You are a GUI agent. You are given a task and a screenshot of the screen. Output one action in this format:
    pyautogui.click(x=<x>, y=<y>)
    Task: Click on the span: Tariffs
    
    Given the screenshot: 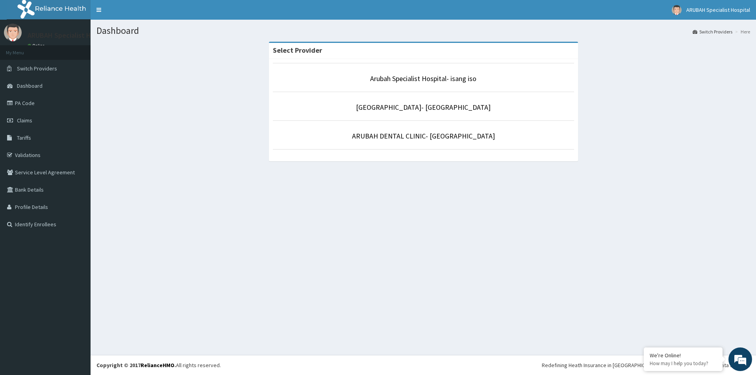 What is the action you would take?
    pyautogui.click(x=24, y=138)
    